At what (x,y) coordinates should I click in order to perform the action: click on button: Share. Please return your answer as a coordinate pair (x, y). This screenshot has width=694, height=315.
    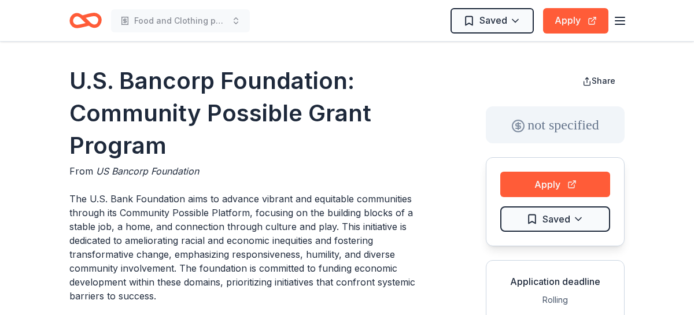
    Looking at the image, I should click on (599, 81).